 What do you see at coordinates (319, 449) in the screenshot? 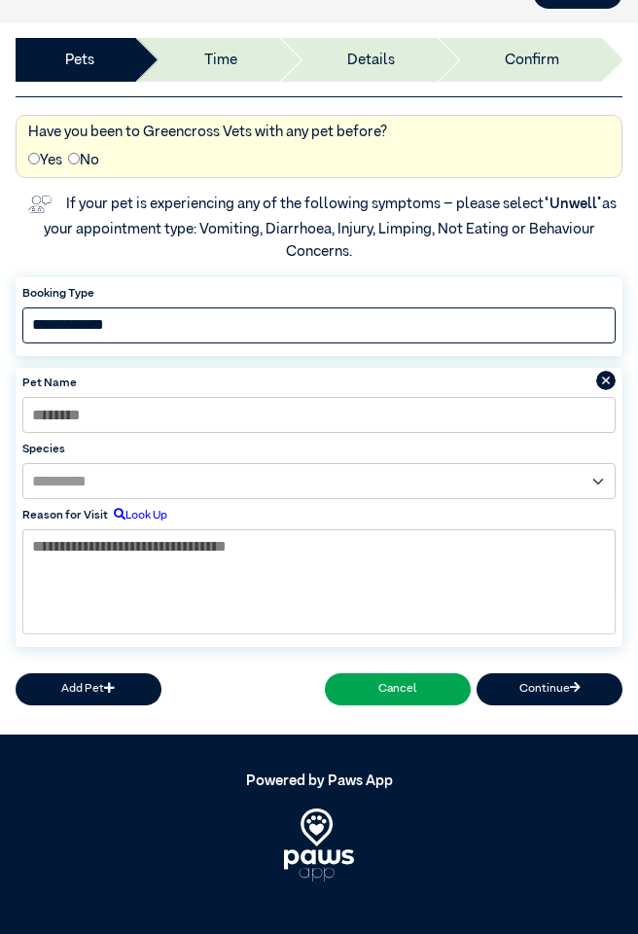
I see `label: Species` at bounding box center [319, 449].